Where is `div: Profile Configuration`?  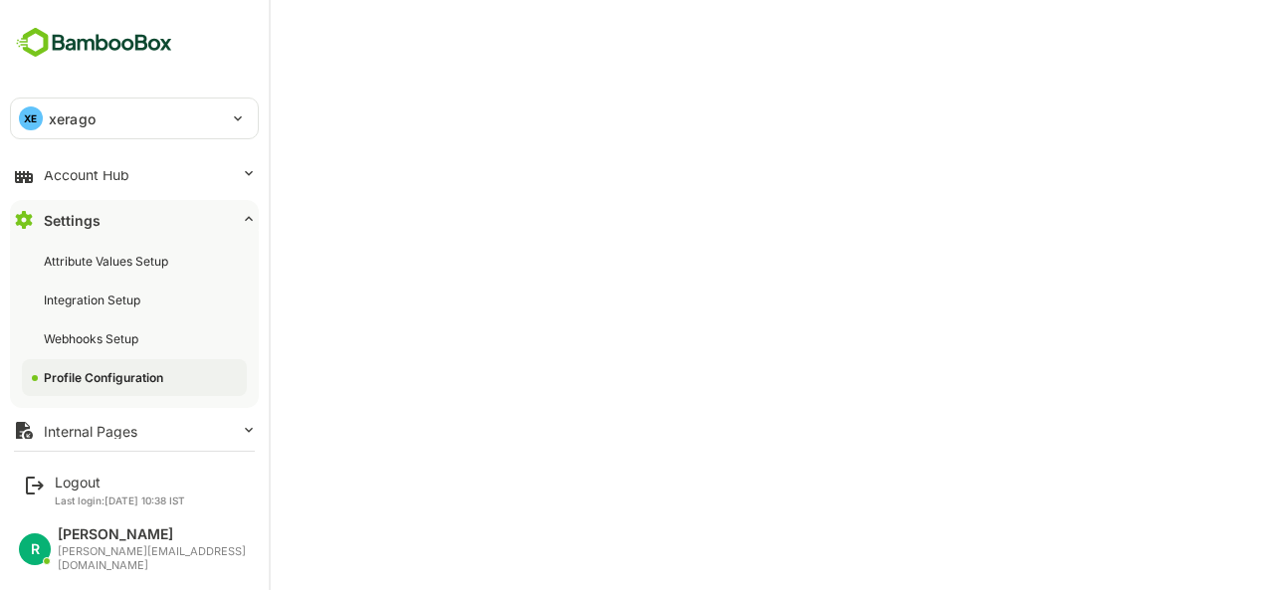 div: Profile Configuration is located at coordinates (105, 377).